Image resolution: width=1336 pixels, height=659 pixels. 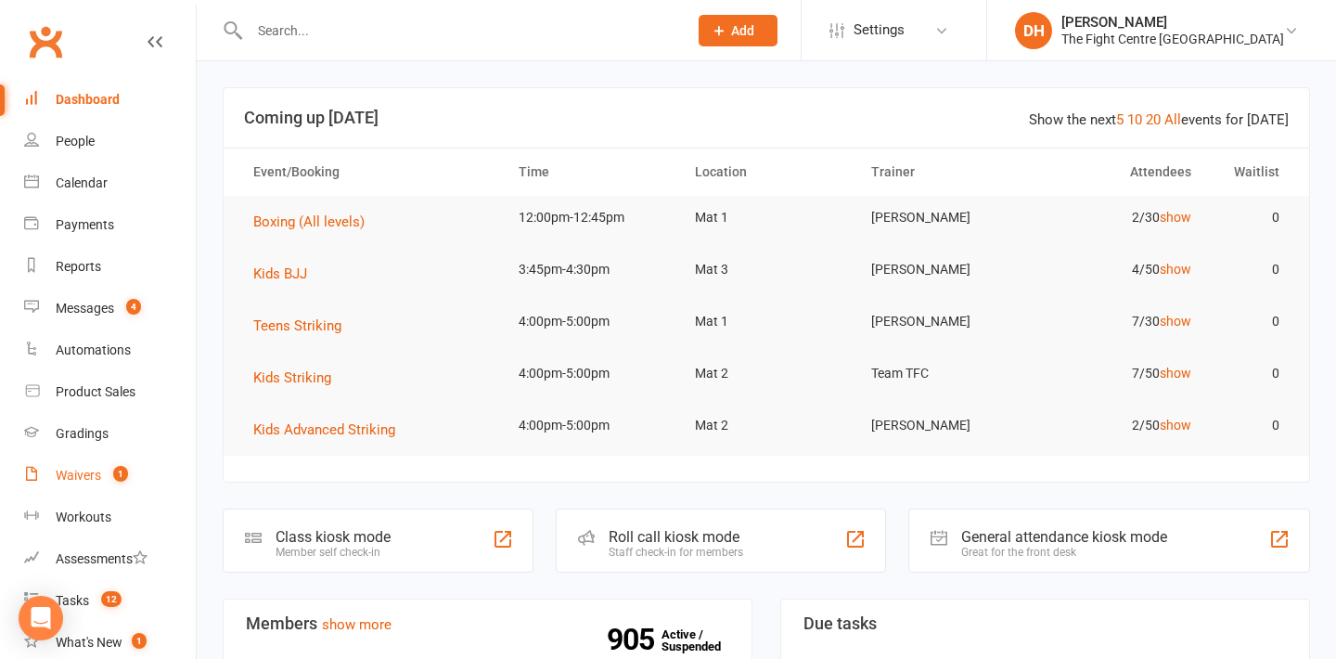 What do you see at coordinates (590, 172) in the screenshot?
I see `th: Time` at bounding box center [590, 172].